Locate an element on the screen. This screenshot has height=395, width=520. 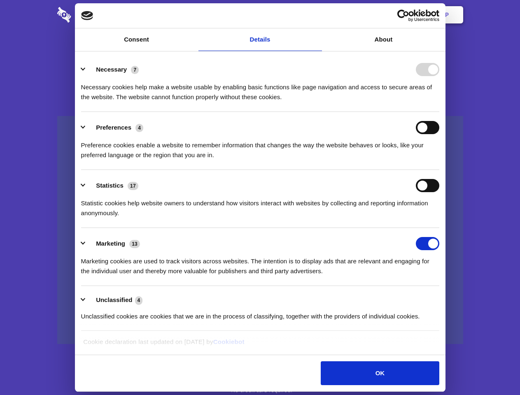
button: OK is located at coordinates (380, 373).